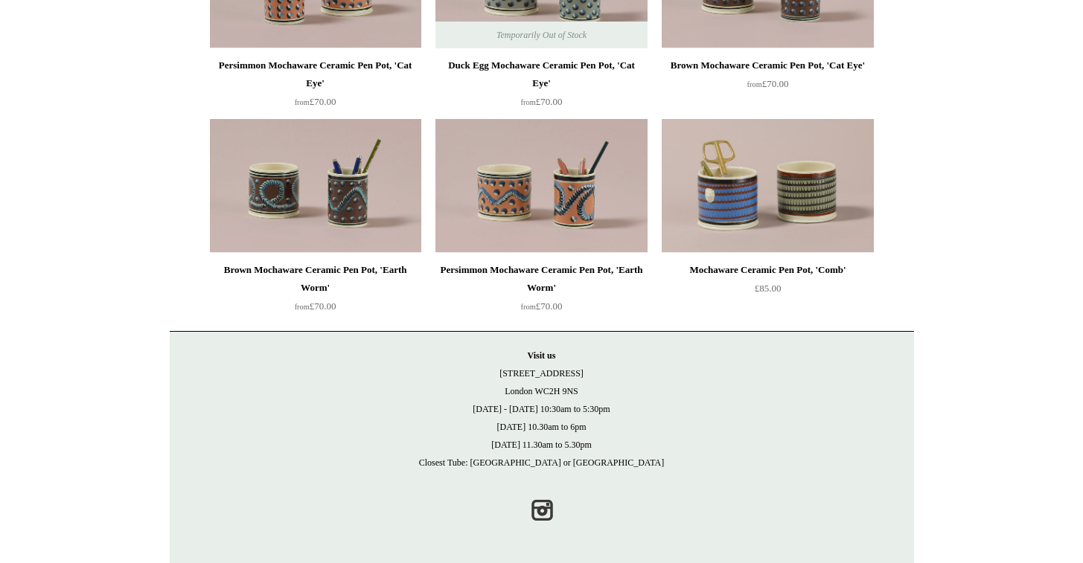 The height and width of the screenshot is (563, 1083). I want to click on img: Brown Mochaware Ceramic Pen Pot, 'Earth Worm', so click(316, 186).